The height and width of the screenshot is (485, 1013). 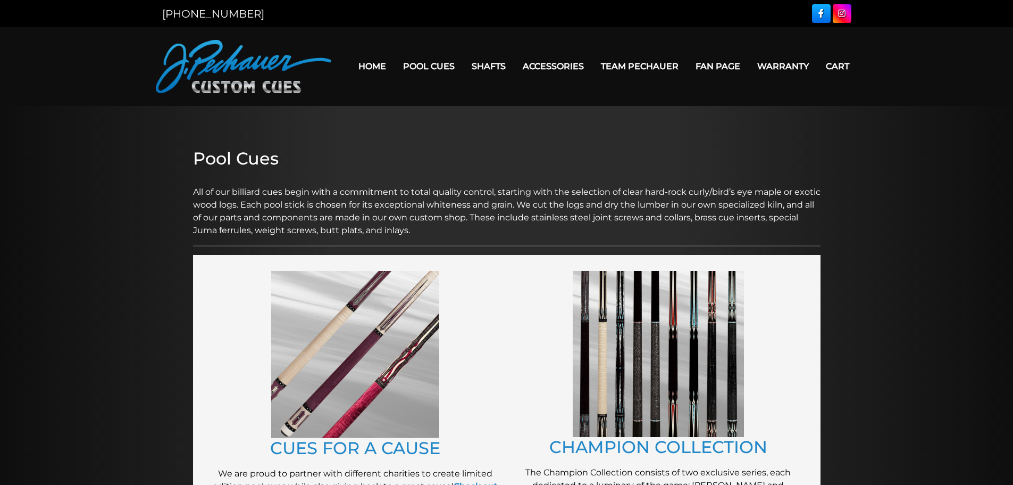 I want to click on a: Team Pechauer, so click(x=640, y=66).